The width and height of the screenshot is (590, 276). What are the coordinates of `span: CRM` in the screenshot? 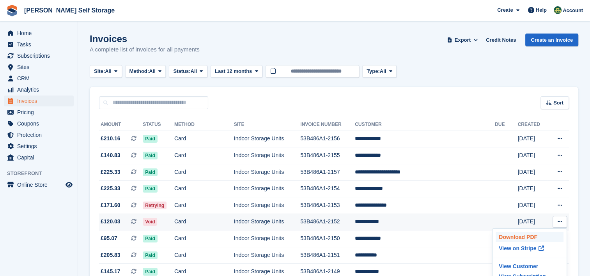 It's located at (41, 78).